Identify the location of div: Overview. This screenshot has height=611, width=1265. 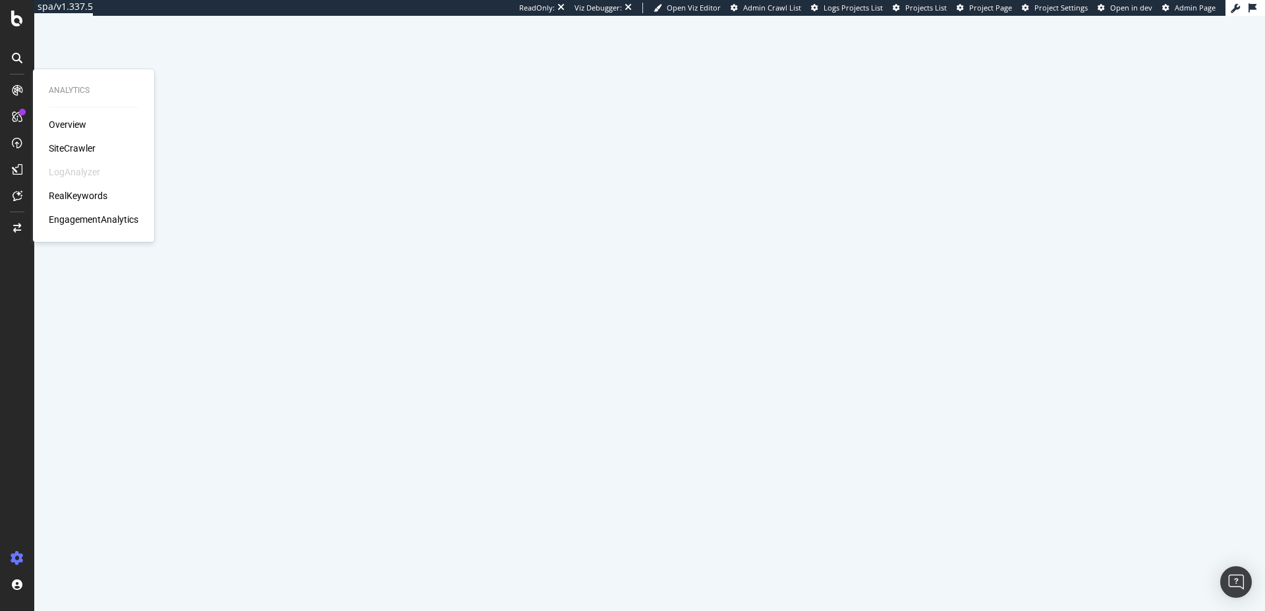
(67, 125).